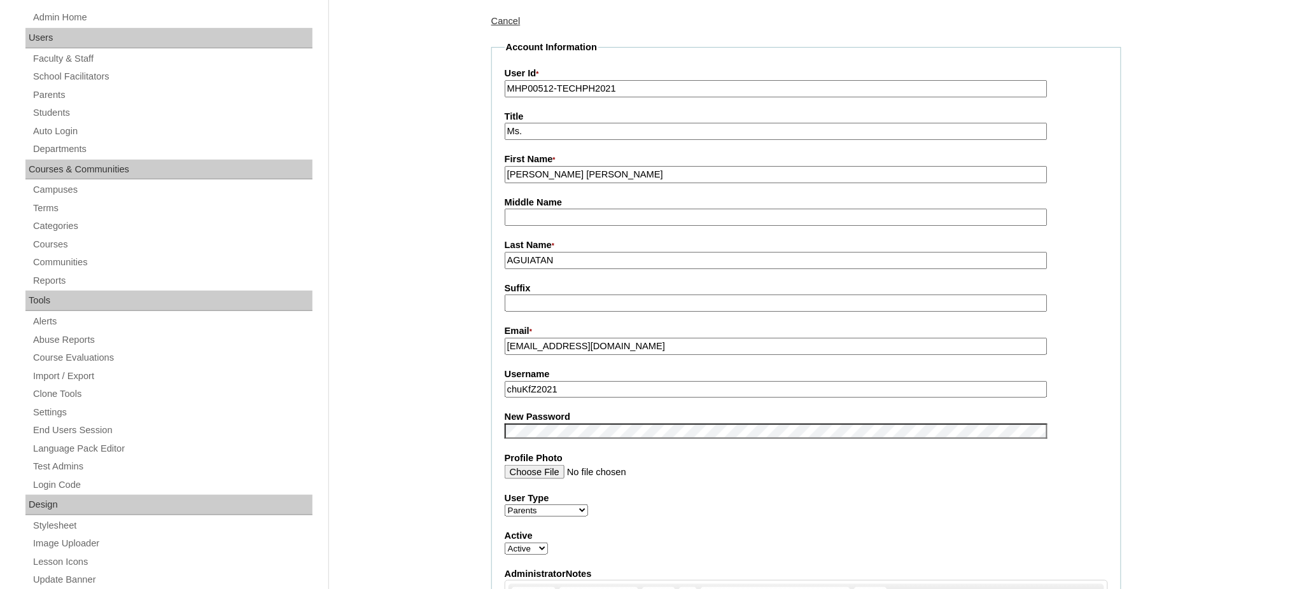 The width and height of the screenshot is (1290, 589). Describe the element at coordinates (806, 536) in the screenshot. I see `label: Active` at that location.